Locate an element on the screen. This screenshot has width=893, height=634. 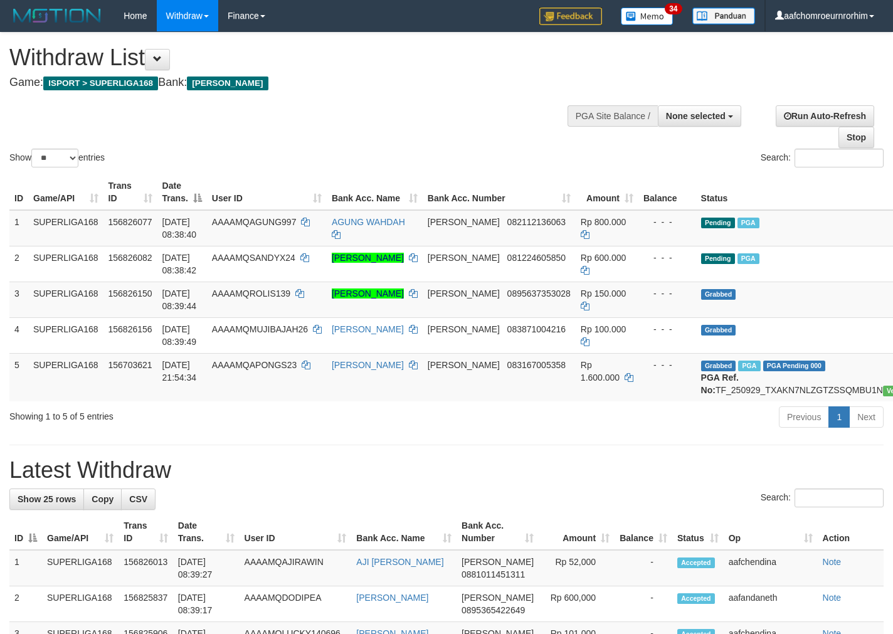
span: 156826077 is located at coordinates (130, 222).